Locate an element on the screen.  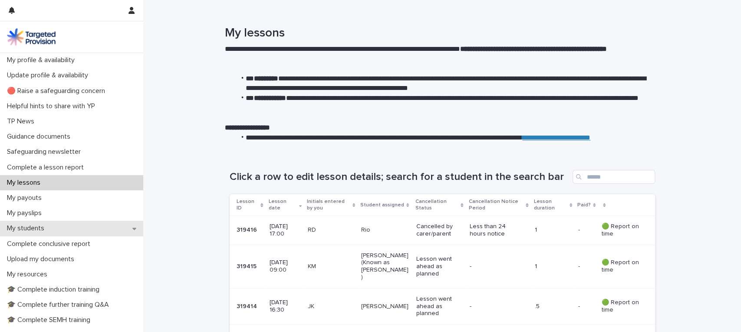
p: Update profile & availability is located at coordinates (49, 75).